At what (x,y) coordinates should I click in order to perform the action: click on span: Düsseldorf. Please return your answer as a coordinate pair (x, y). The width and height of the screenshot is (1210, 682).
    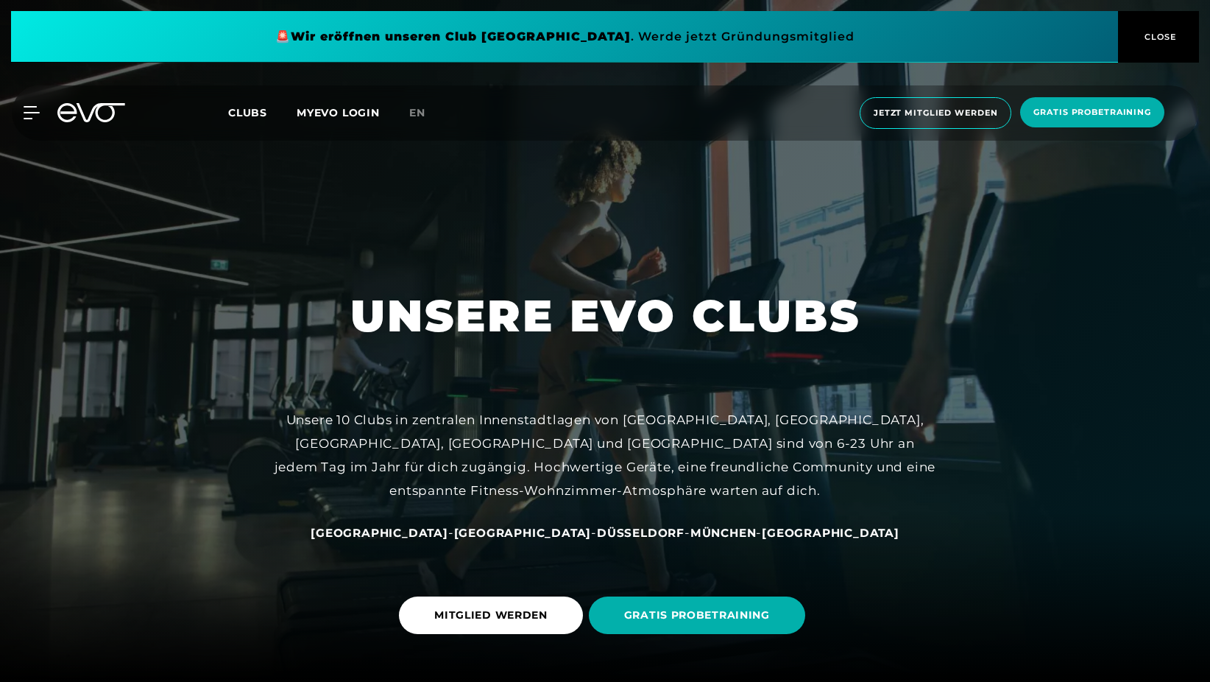
    Looking at the image, I should click on (640, 532).